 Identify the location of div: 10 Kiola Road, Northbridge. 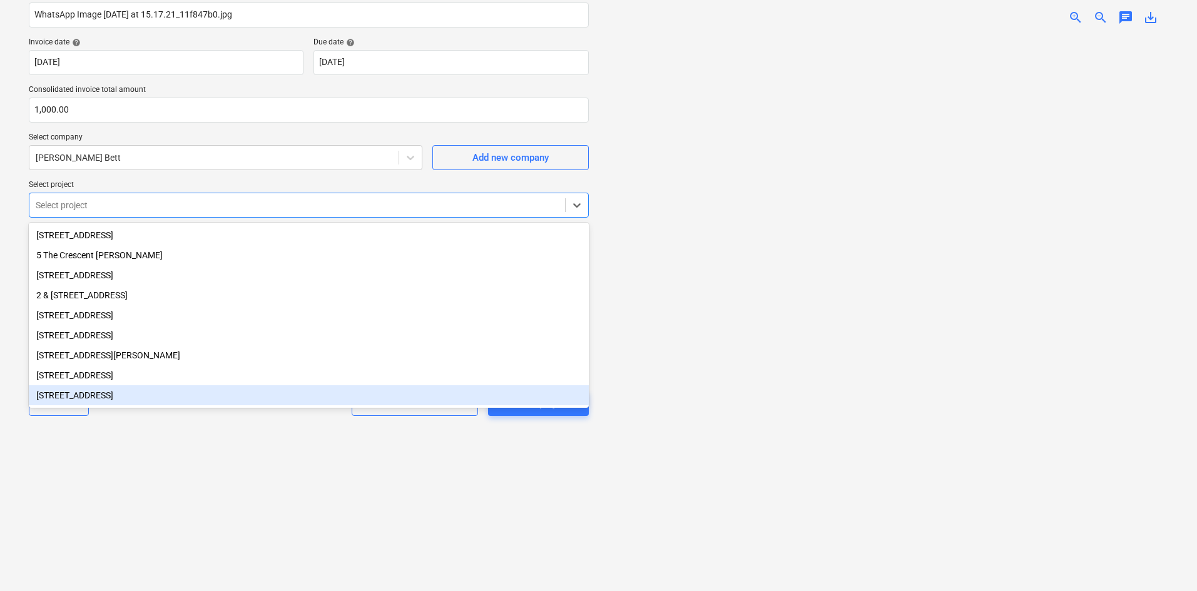
(309, 315).